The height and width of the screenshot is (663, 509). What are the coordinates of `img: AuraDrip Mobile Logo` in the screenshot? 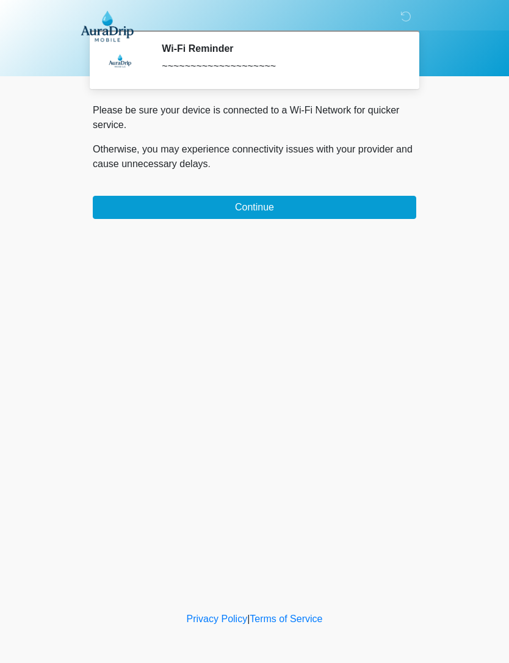 It's located at (107, 26).